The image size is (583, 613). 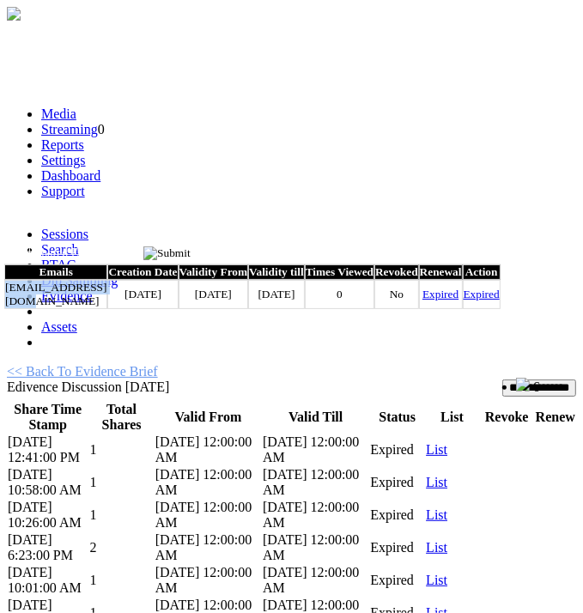 What do you see at coordinates (397, 294) in the screenshot?
I see `td: No` at bounding box center [397, 294].